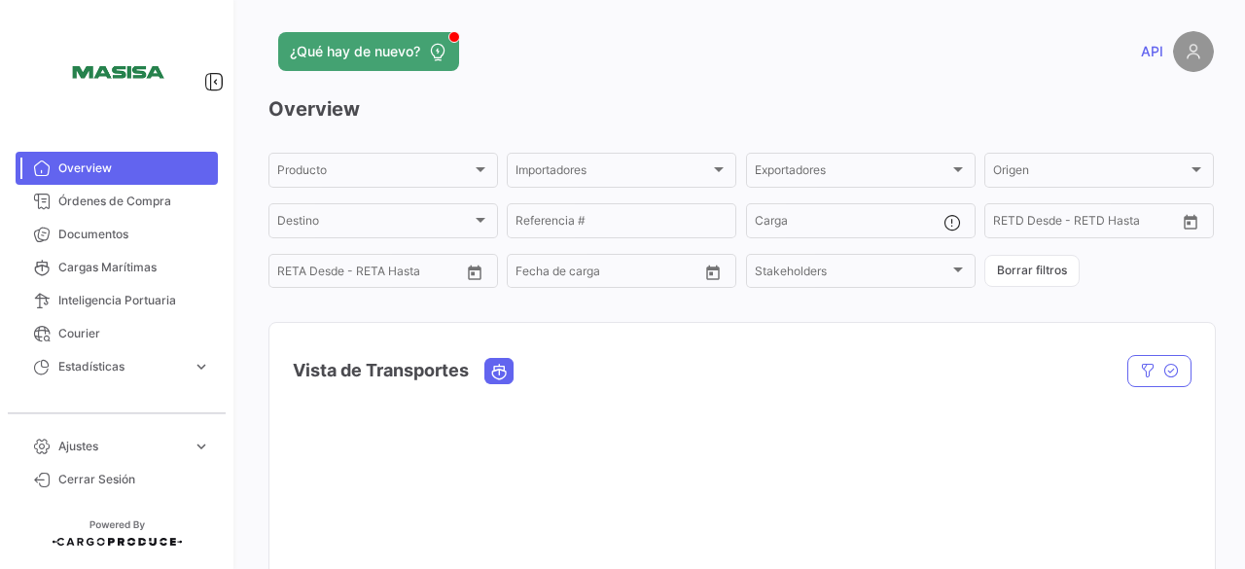 The image size is (1245, 569). I want to click on img: placeholder-user.png, so click(1194, 52).